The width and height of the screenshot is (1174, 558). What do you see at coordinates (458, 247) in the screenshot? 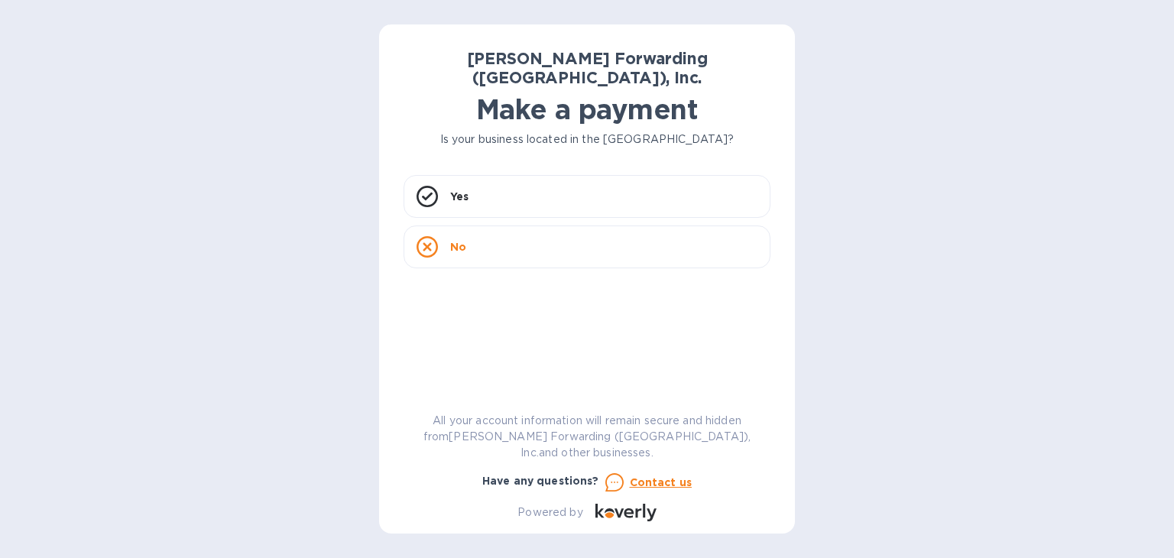
I see `p: No` at bounding box center [458, 247].